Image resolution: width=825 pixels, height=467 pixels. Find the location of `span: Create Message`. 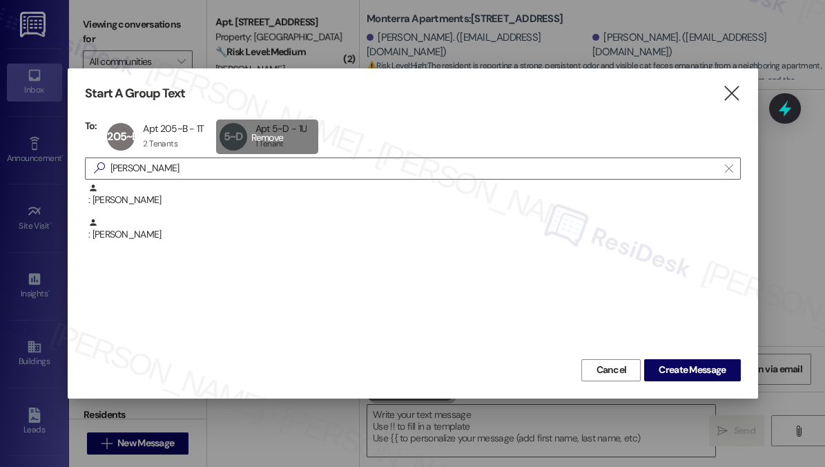

span: Create Message is located at coordinates (692, 369).